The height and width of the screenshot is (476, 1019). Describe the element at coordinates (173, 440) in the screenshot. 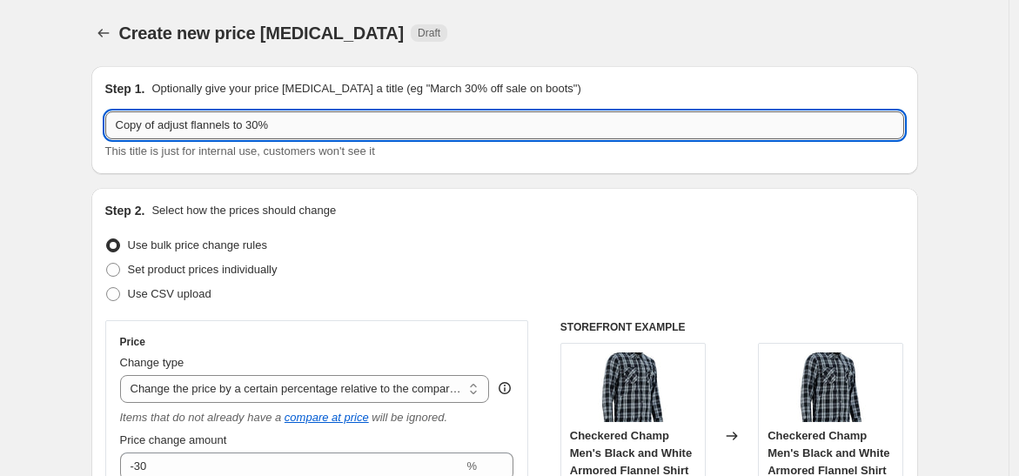

I see `span: Price change amount` at that location.